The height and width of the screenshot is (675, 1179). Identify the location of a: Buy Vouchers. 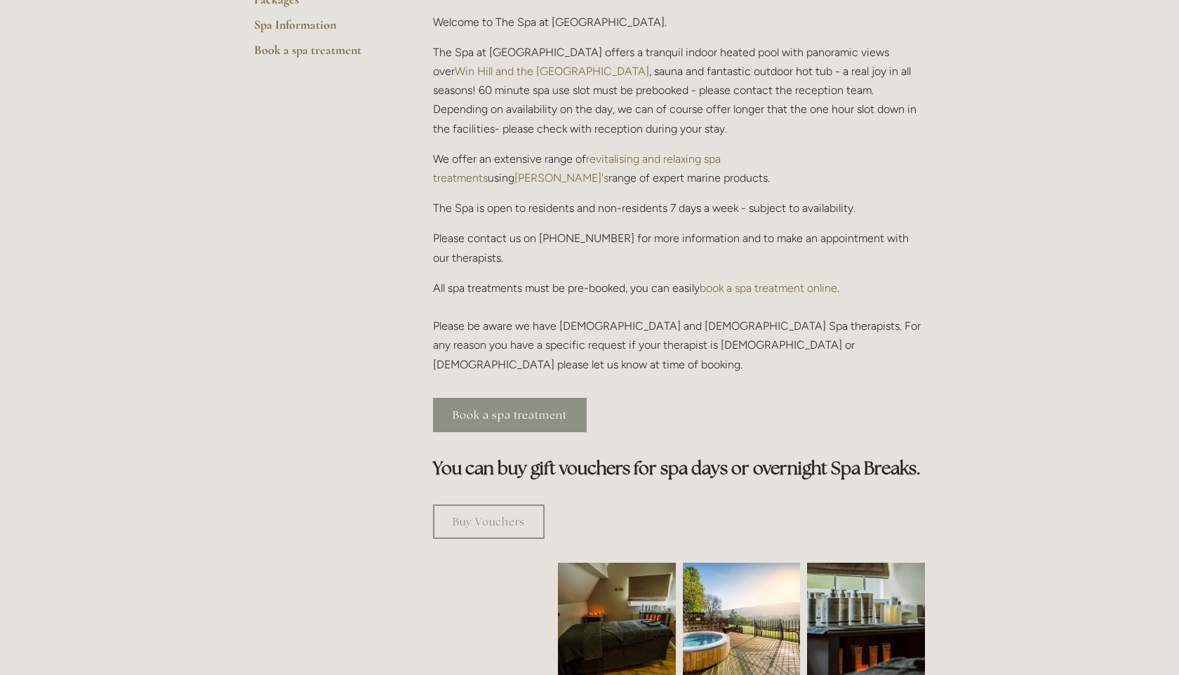
(488, 521).